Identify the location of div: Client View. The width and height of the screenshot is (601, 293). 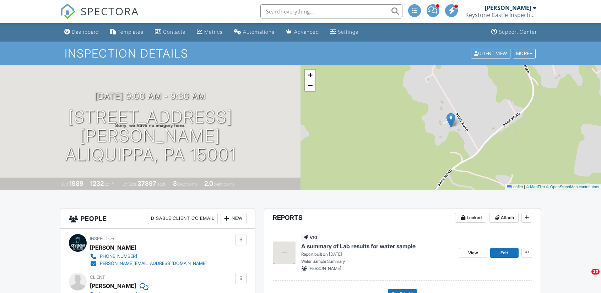
(491, 53).